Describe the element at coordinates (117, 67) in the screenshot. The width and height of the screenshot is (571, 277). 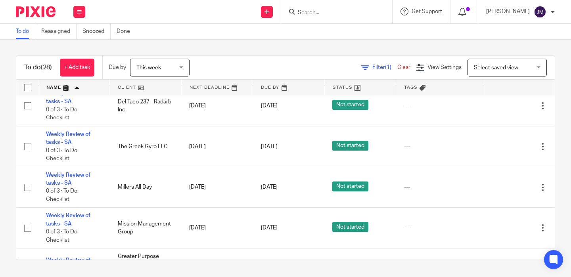
I see `p: Due by` at that location.